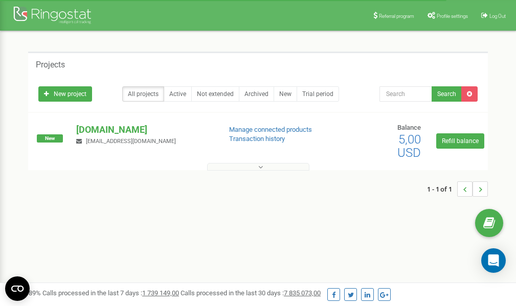 The width and height of the screenshot is (516, 306). Describe the element at coordinates (442, 189) in the screenshot. I see `span: 1 - 1 of 1` at that location.